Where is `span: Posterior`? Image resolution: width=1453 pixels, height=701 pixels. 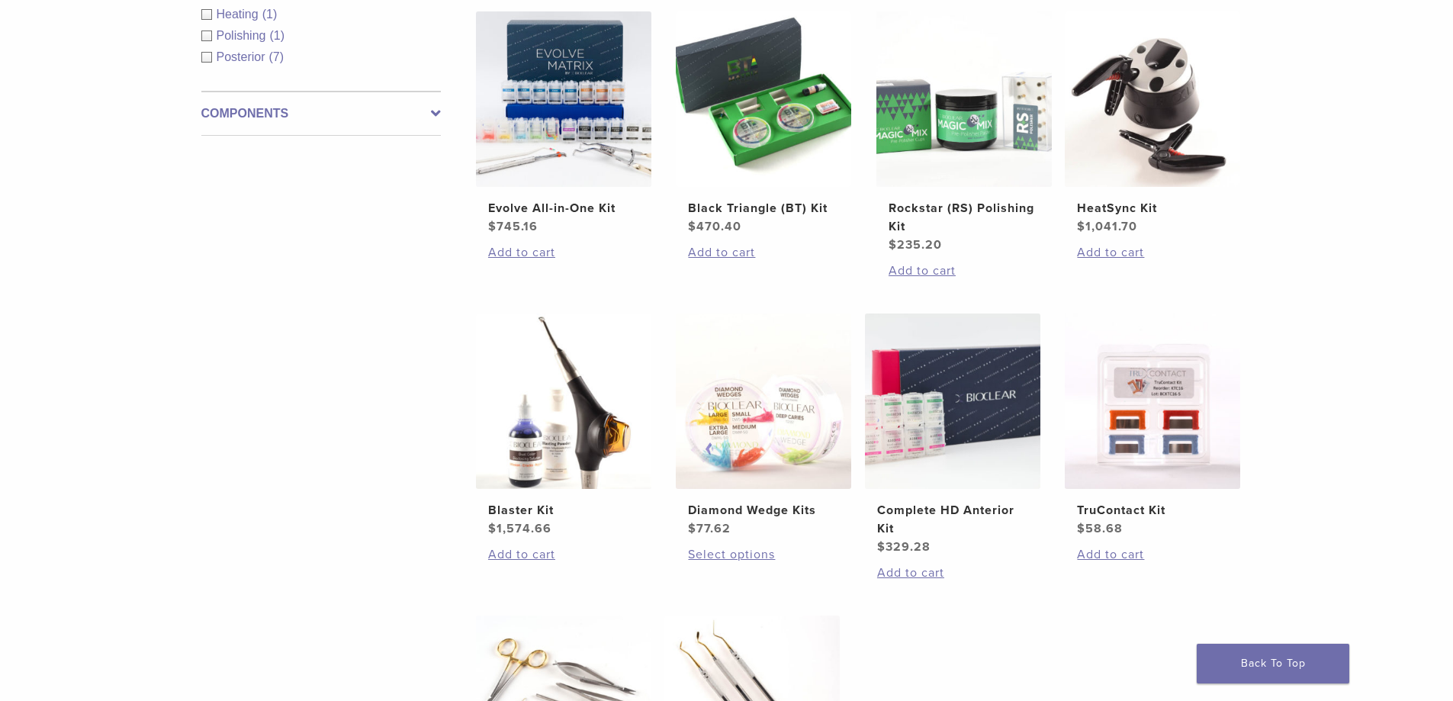
span: Posterior is located at coordinates (242, 56).